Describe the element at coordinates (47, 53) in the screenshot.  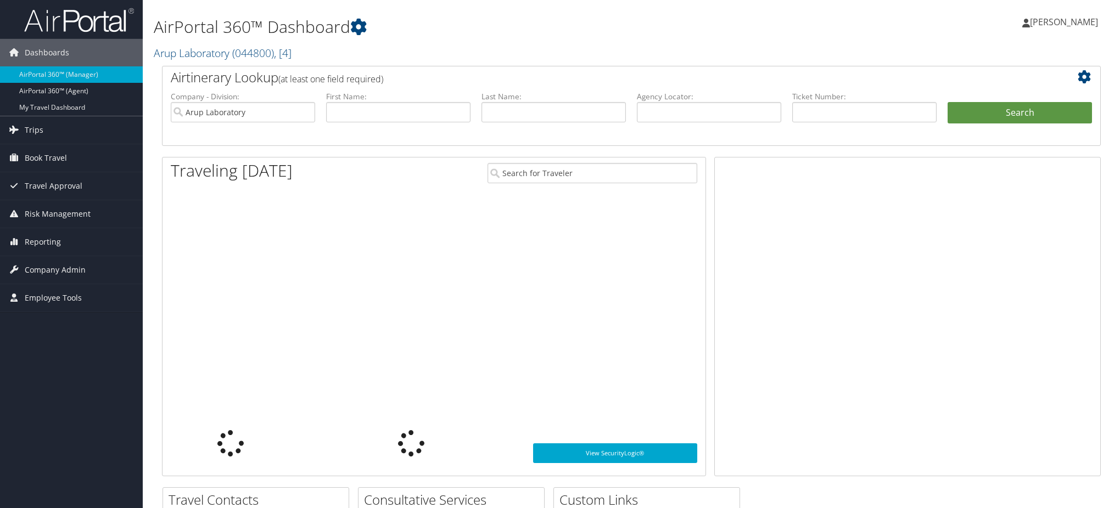
I see `span: Dashboards` at that location.